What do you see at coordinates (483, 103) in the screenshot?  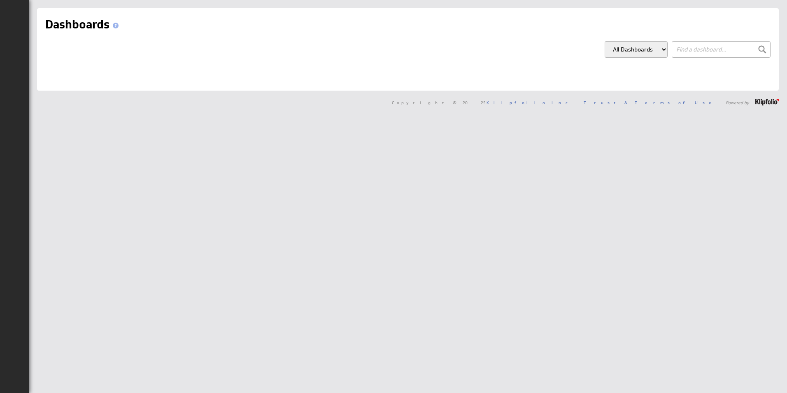 I see `span: Copyright © 2025` at bounding box center [483, 103].